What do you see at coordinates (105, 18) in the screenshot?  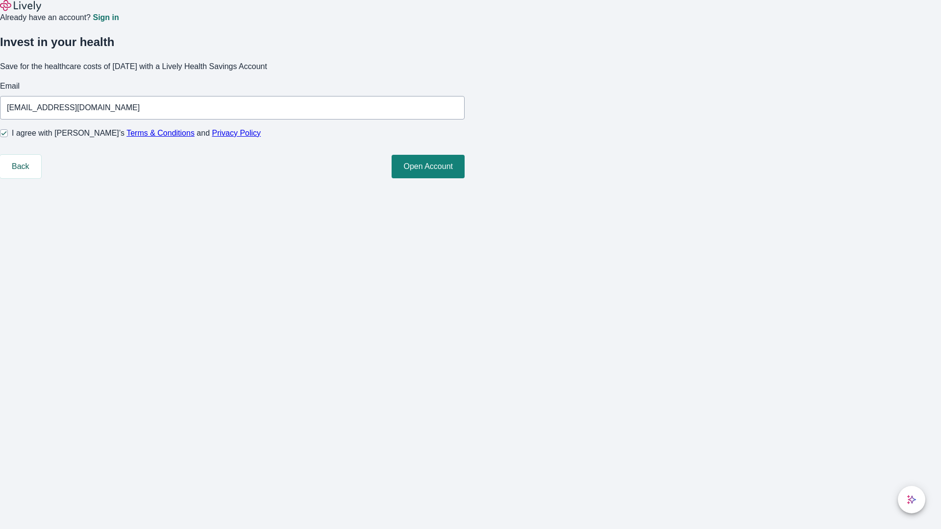 I see `div: Sign in` at bounding box center [105, 18].